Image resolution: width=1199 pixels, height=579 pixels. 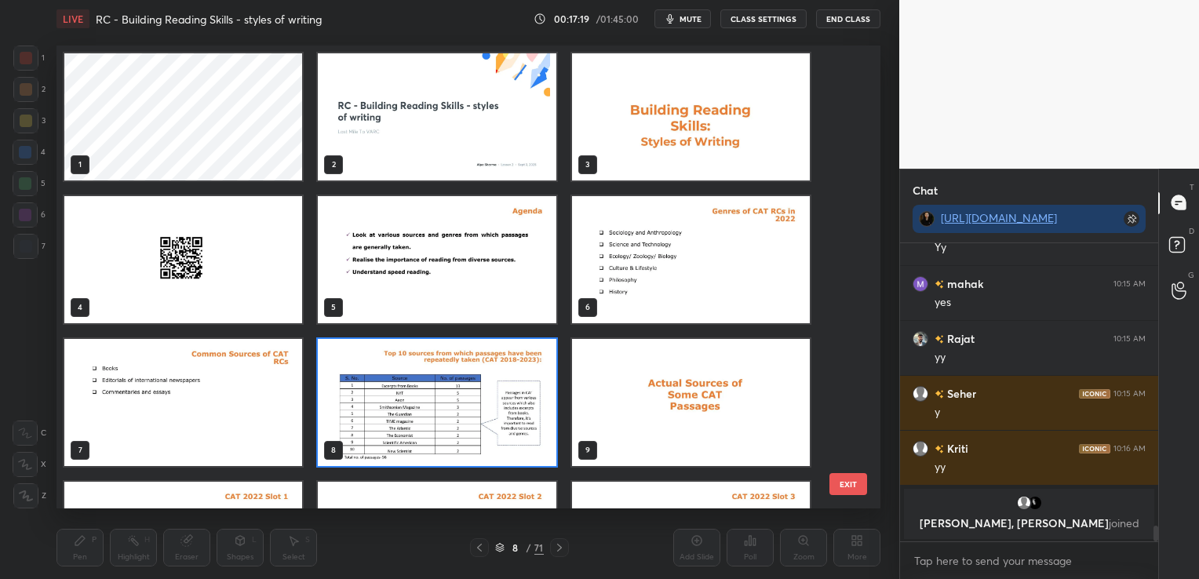 What do you see at coordinates (29, 246) in the screenshot?
I see `div: 7` at bounding box center [29, 246].